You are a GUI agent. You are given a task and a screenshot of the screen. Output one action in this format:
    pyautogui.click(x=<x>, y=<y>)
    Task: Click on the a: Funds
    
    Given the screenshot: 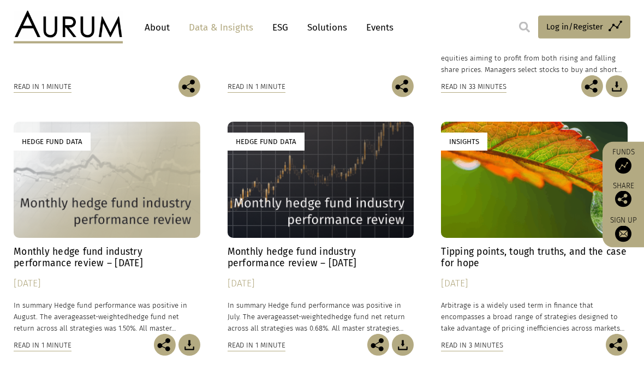 What is the action you would take?
    pyautogui.click(x=623, y=160)
    